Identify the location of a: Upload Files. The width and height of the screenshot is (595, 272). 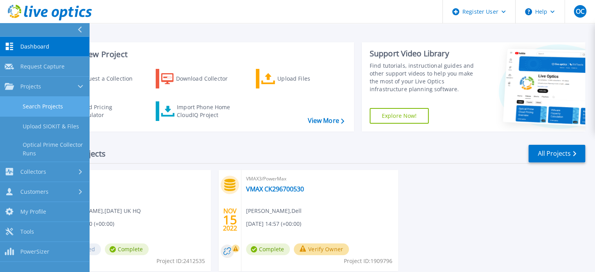
(299, 79).